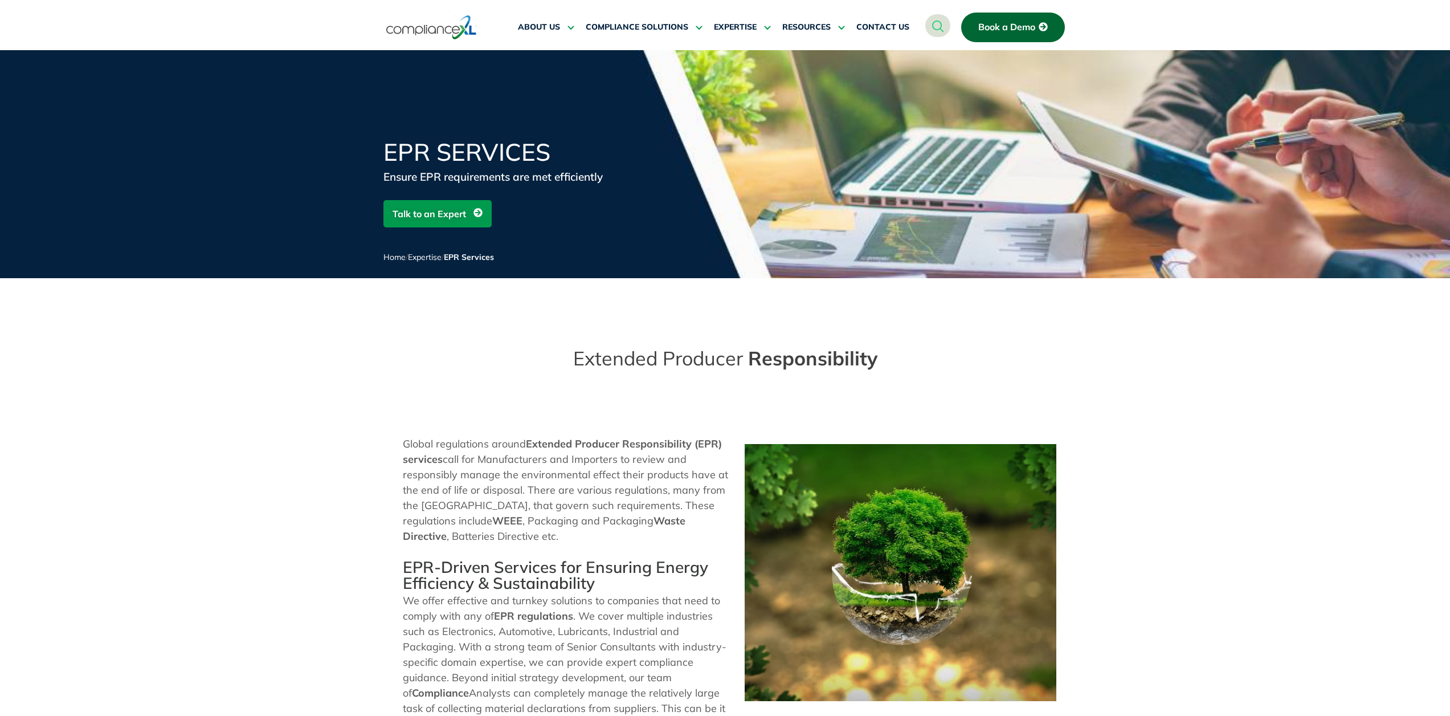  I want to click on span: COMPLIANCE SOLUTIONS, so click(637, 27).